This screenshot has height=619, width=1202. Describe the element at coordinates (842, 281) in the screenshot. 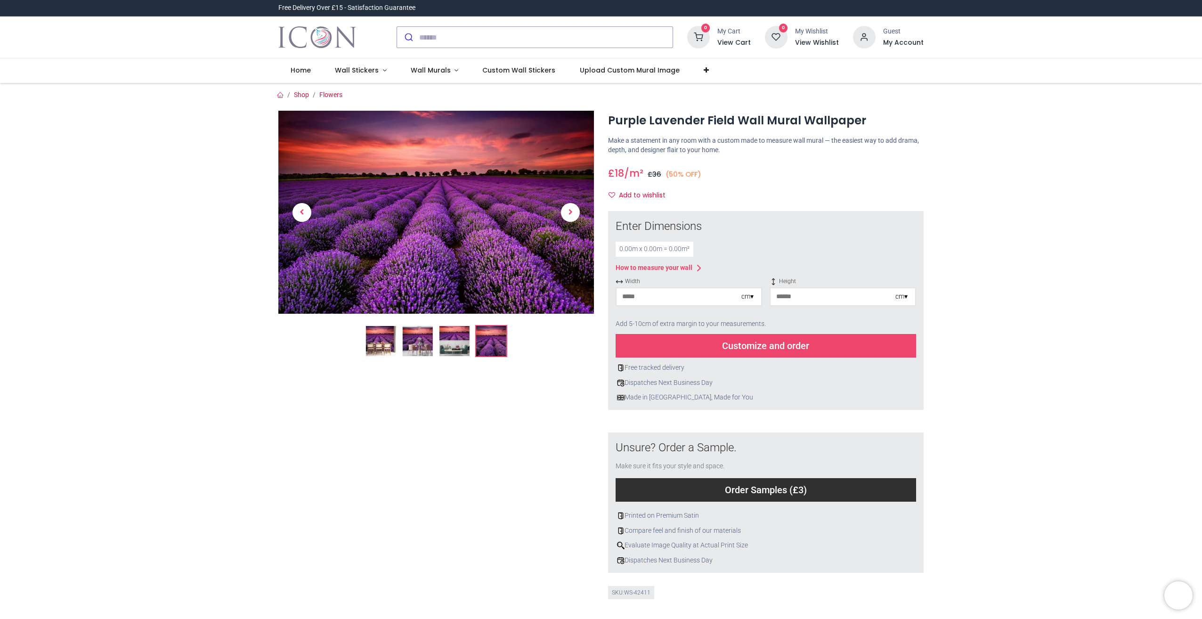

I see `span: Height` at that location.